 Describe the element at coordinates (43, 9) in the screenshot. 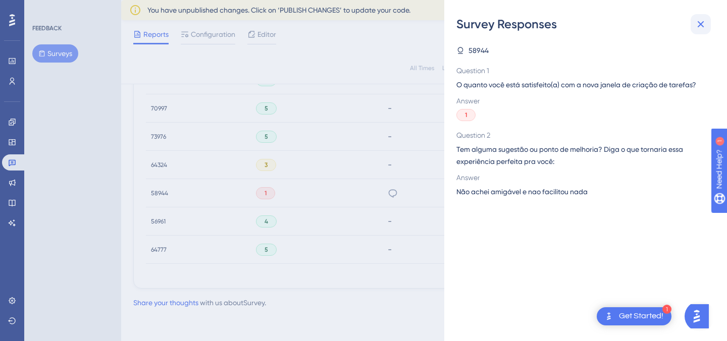

I see `span: Need Help?` at that location.